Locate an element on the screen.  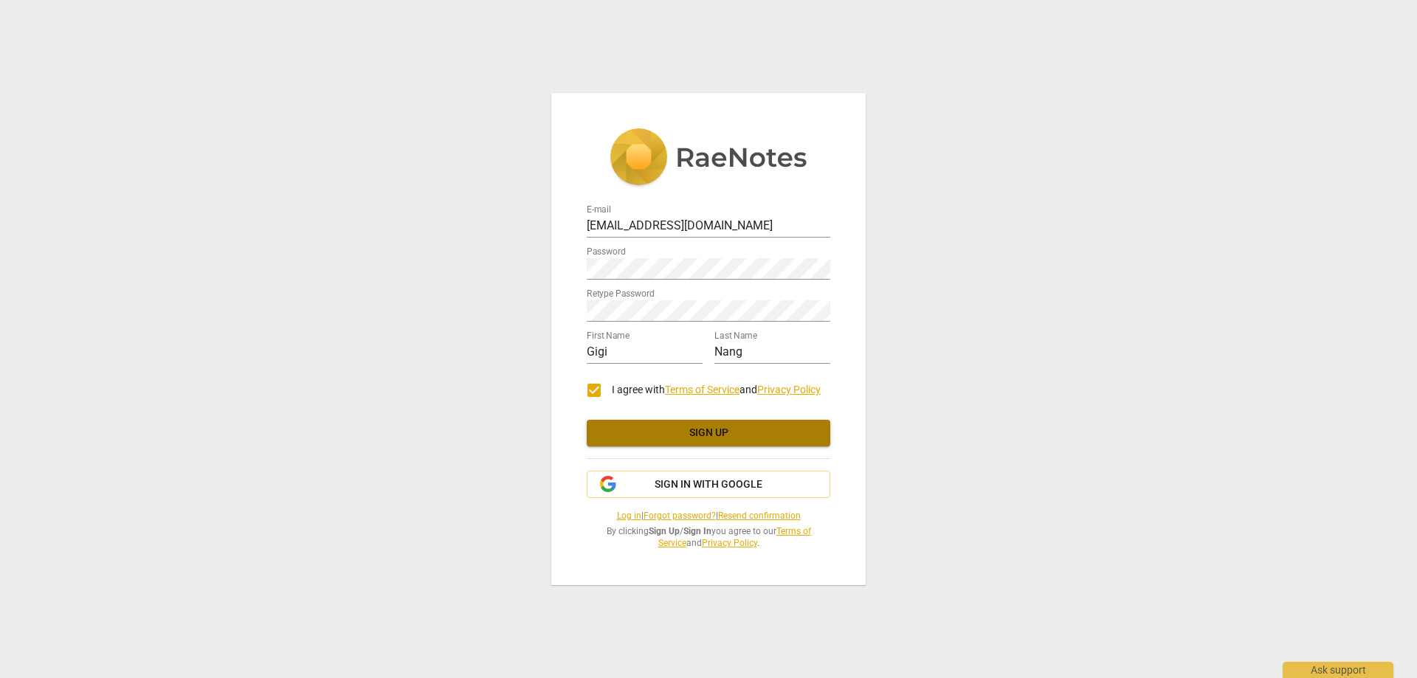
a: Forgot password? is located at coordinates (680, 516).